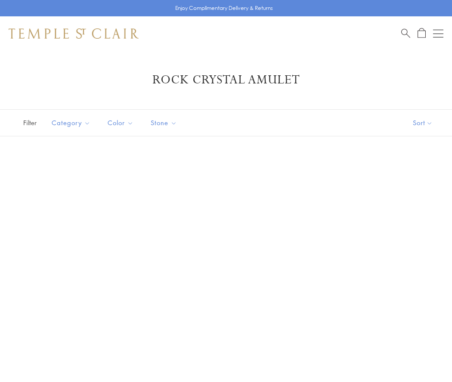 This screenshot has width=452, height=382. What do you see at coordinates (421, 33) in the screenshot?
I see `a: Open Shopping Bag` at bounding box center [421, 33].